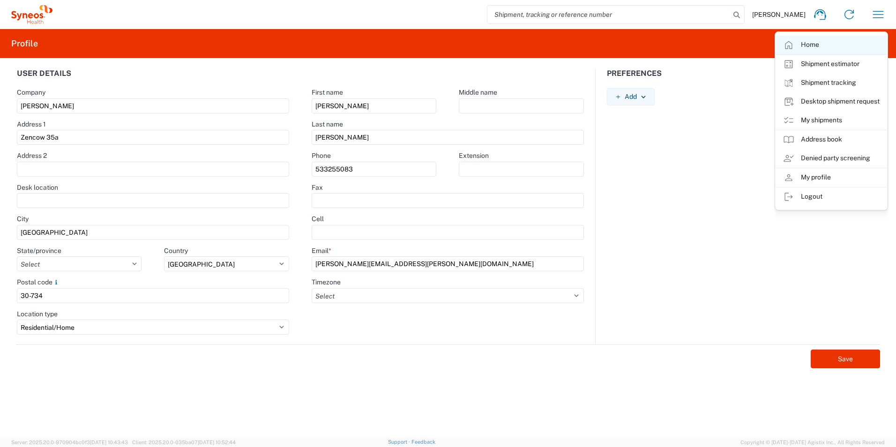  What do you see at coordinates (478, 92) in the screenshot?
I see `label: Middle name` at bounding box center [478, 92].